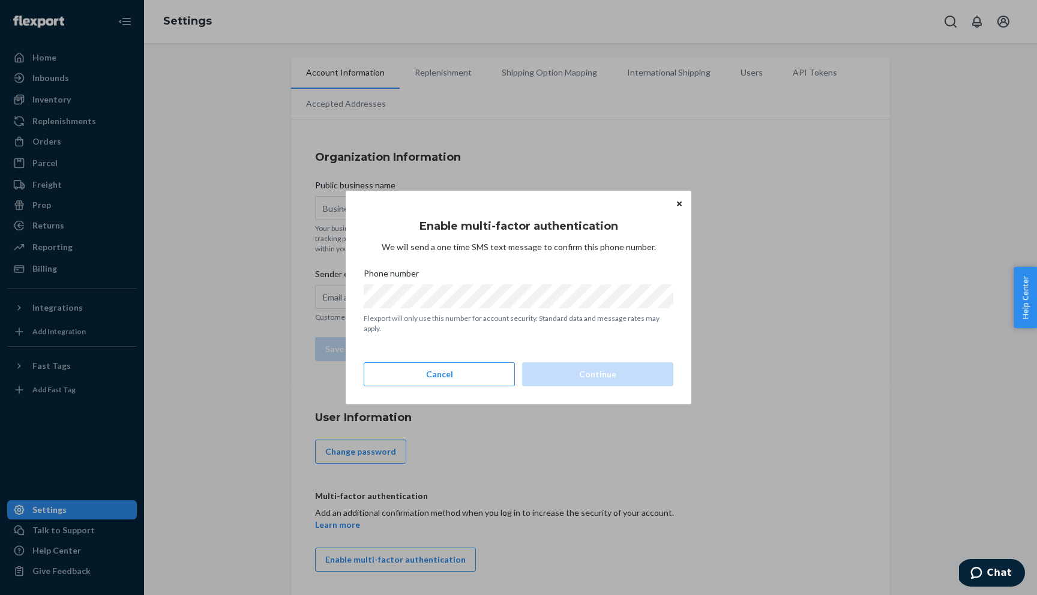  What do you see at coordinates (598, 374) in the screenshot?
I see `button: Continue` at bounding box center [598, 374].